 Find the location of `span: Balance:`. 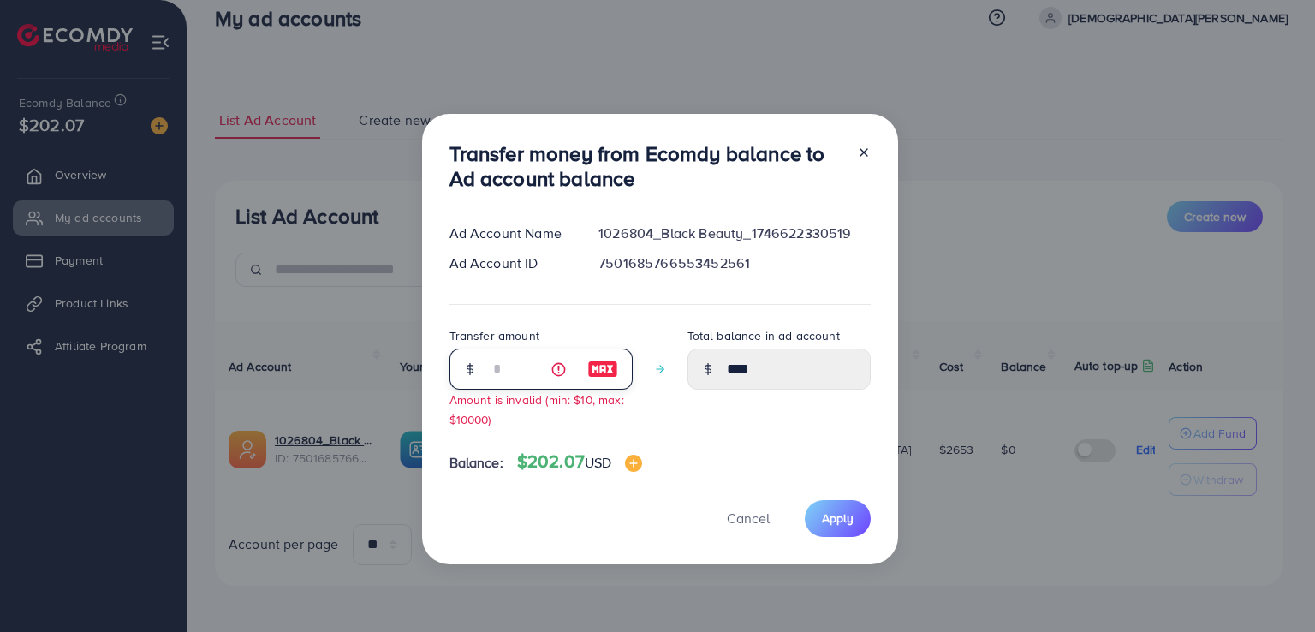

span: Balance: is located at coordinates (476, 462).